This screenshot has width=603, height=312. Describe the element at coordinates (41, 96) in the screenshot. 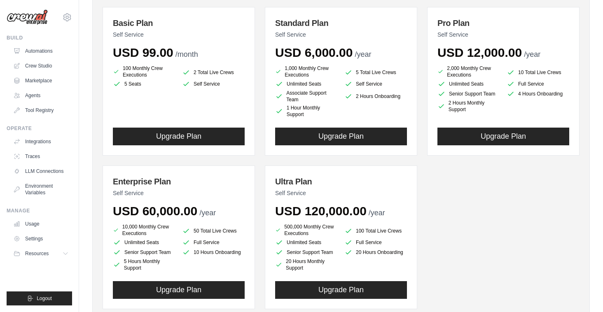

I see `a: Agents` at that location.